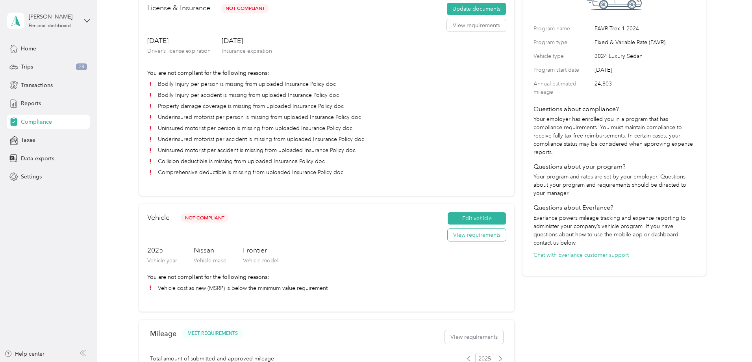 The image size is (752, 362). What do you see at coordinates (615, 185) in the screenshot?
I see `p: Your program and rates are set by your employer. Questions about your program and requirements sh...` at bounding box center [615, 185].